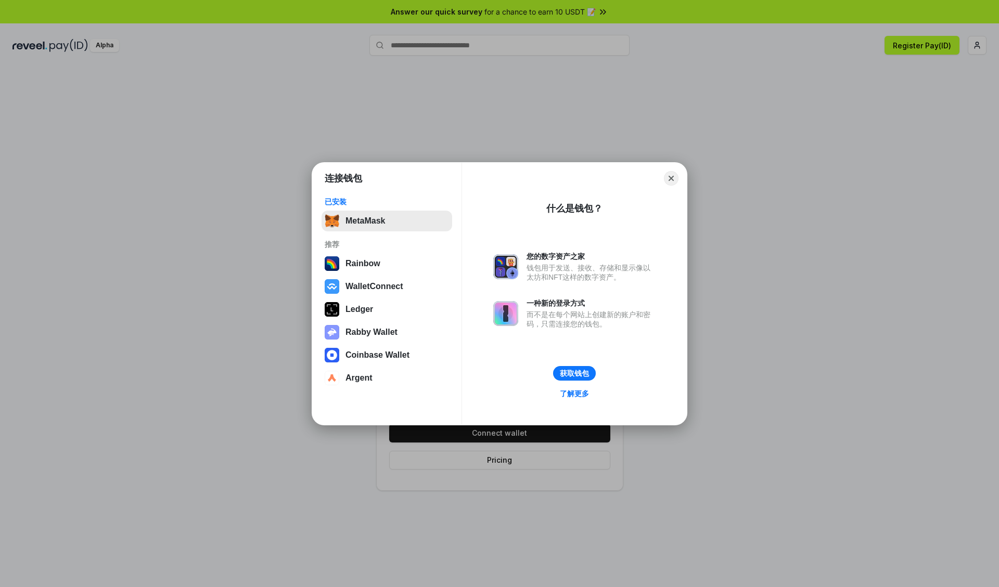 Image resolution: width=999 pixels, height=587 pixels. I want to click on button: Coinbase Wallet, so click(386, 355).